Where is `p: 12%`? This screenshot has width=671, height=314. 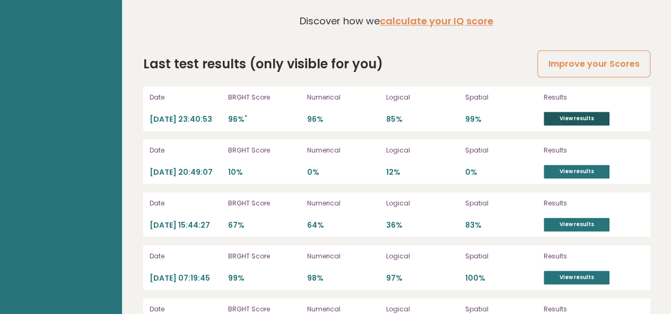 p: 12% is located at coordinates (422, 172).